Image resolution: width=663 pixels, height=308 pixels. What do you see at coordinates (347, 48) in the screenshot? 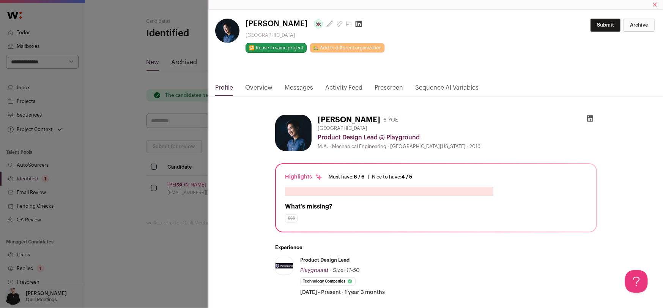
I see `a: 🏡 Add to different organization` at bounding box center [347, 48].